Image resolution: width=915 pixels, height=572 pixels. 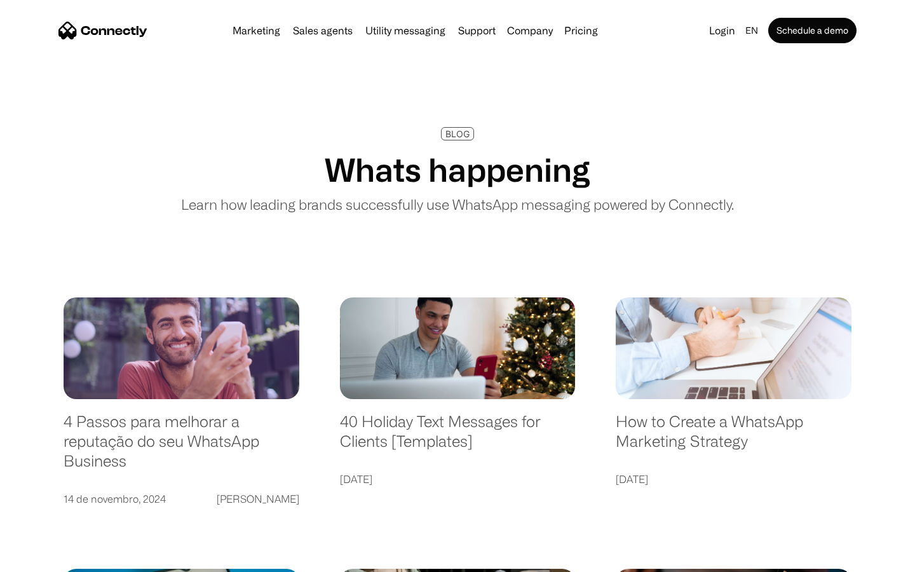 I want to click on a: Pricing, so click(x=581, y=30).